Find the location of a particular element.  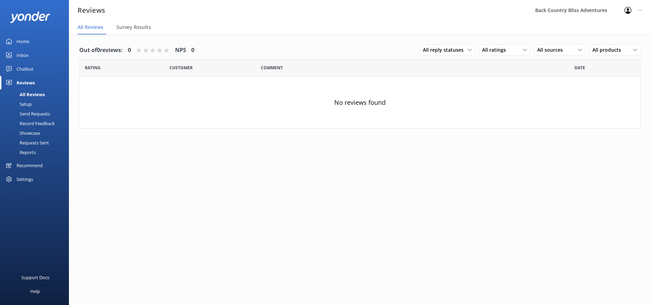

h4: Out of 0 reviews: is located at coordinates (101, 50).